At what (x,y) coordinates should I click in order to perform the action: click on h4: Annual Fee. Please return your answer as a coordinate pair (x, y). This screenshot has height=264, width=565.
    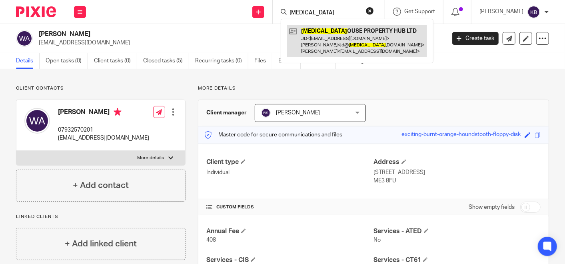
    Looking at the image, I should click on (290, 231).